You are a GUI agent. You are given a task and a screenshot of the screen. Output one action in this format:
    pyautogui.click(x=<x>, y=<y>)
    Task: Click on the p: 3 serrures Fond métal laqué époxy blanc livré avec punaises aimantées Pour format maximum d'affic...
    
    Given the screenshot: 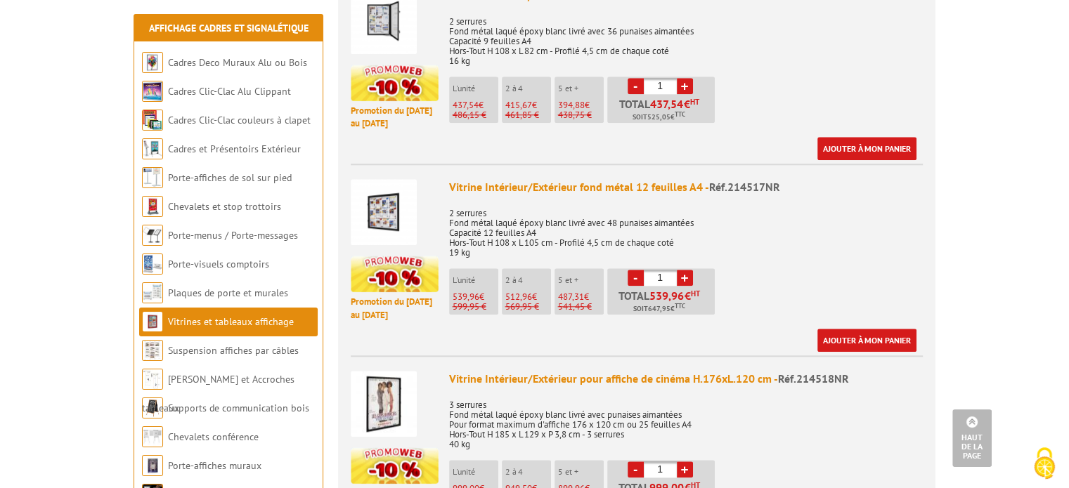 What is the action you would take?
    pyautogui.click(x=686, y=420)
    